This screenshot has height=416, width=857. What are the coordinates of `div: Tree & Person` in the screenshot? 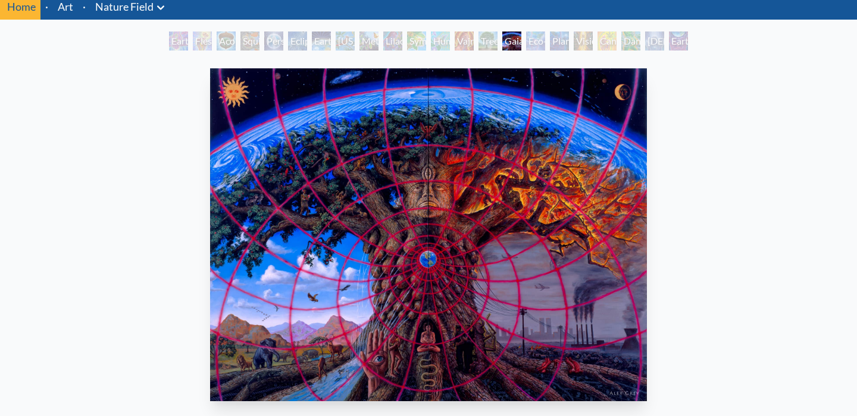 It's located at (488, 41).